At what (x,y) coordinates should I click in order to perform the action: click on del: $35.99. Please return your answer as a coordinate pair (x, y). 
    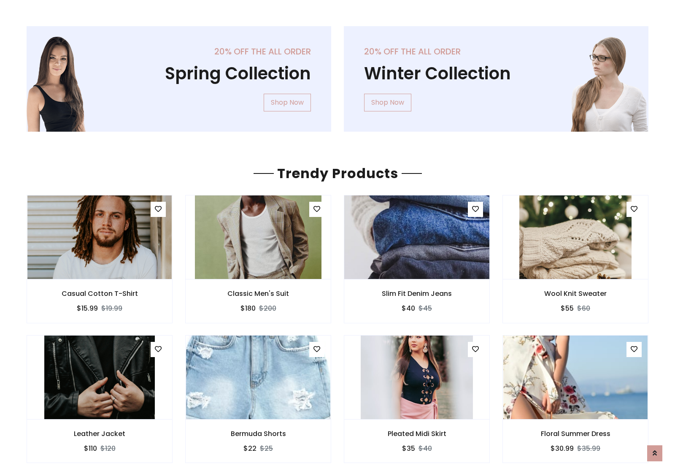
    Looking at the image, I should click on (588, 448).